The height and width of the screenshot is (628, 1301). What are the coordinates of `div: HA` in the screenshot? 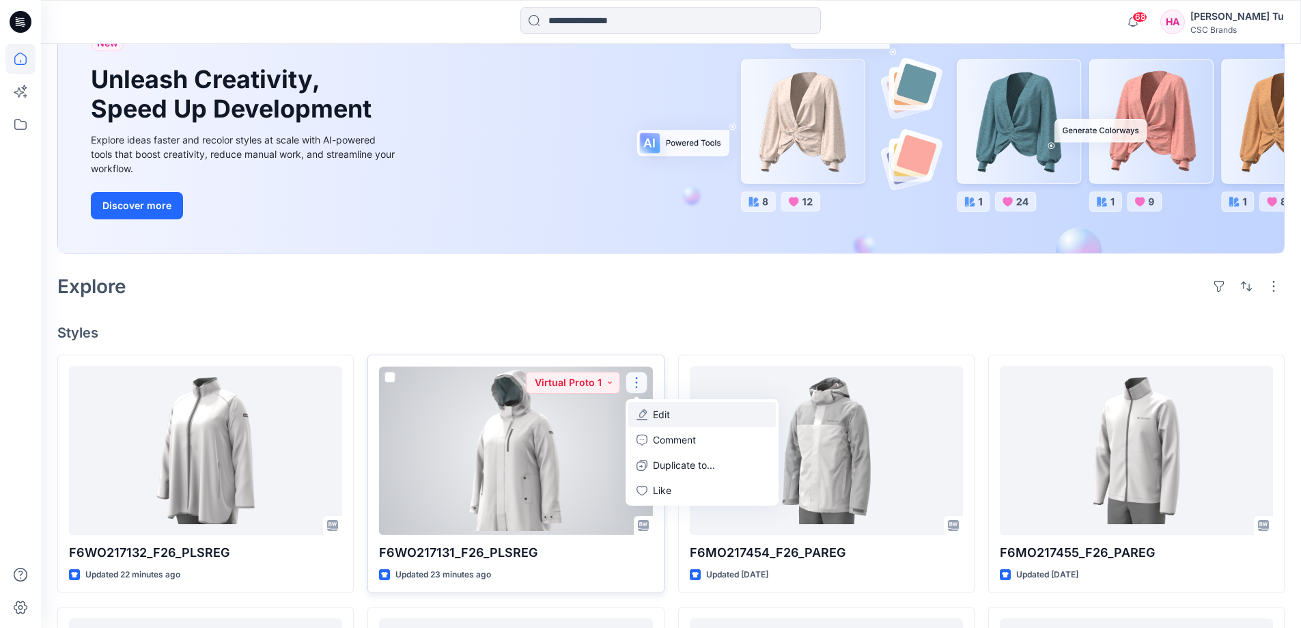 It's located at (1173, 22).